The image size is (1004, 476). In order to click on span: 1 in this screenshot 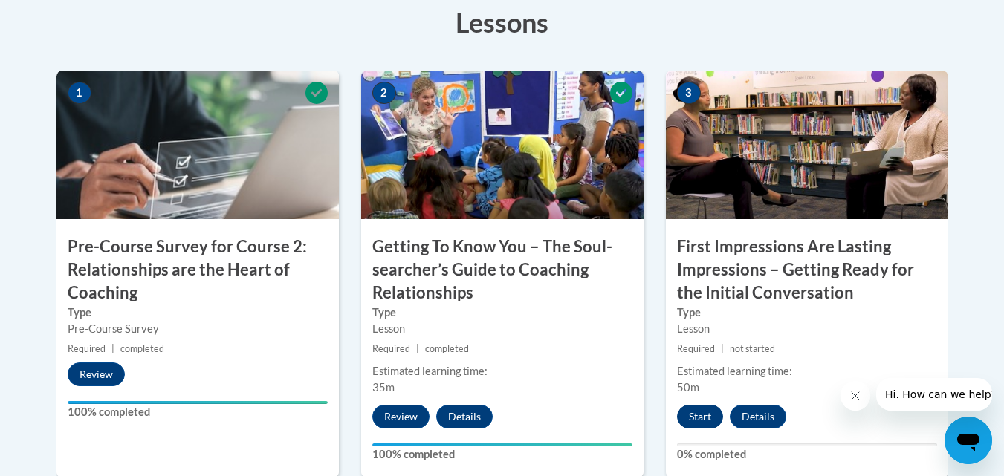, I will do `click(80, 93)`.